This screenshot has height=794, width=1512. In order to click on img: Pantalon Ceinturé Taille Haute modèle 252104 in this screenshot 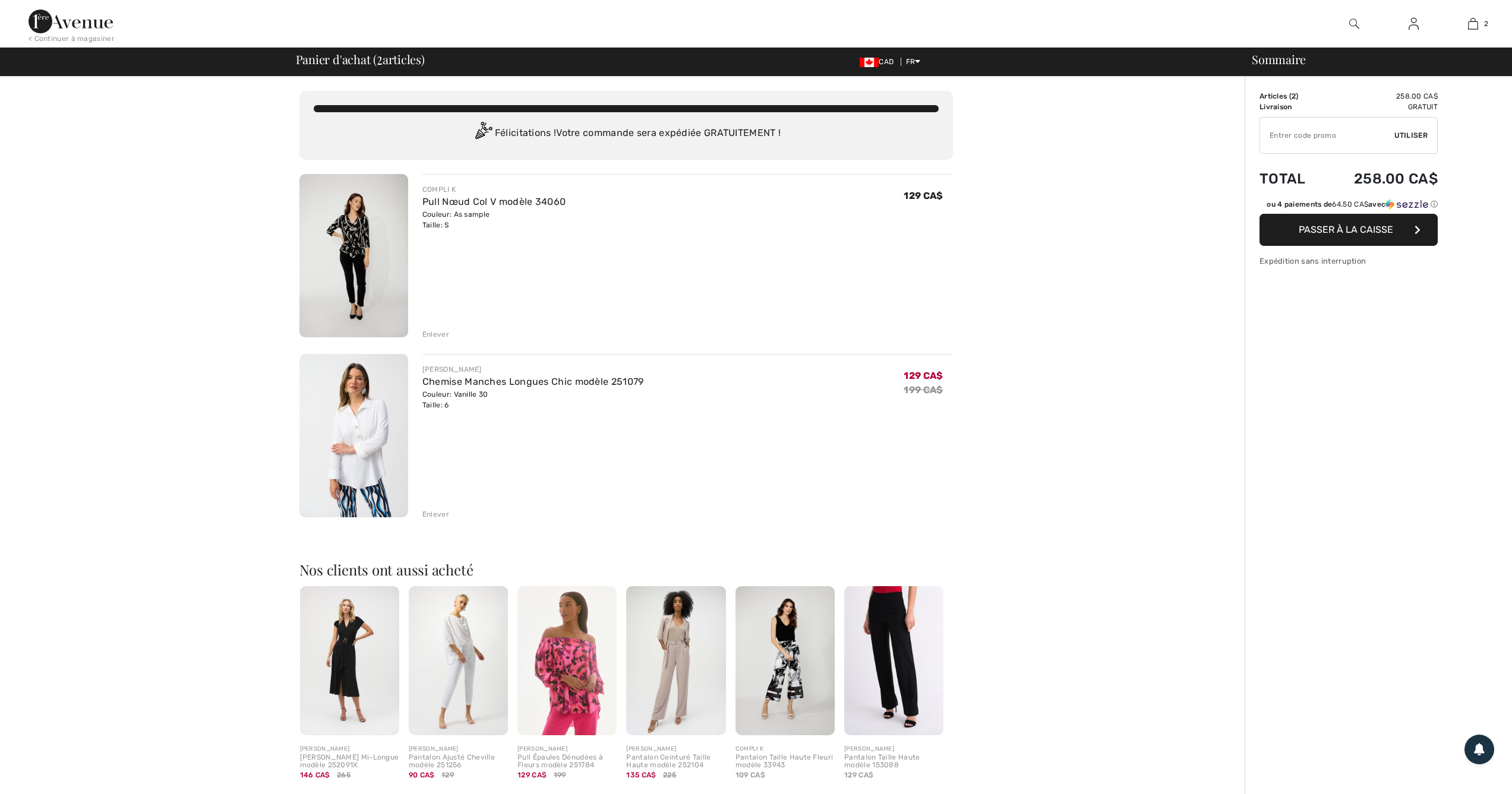, I will do `click(676, 661)`.